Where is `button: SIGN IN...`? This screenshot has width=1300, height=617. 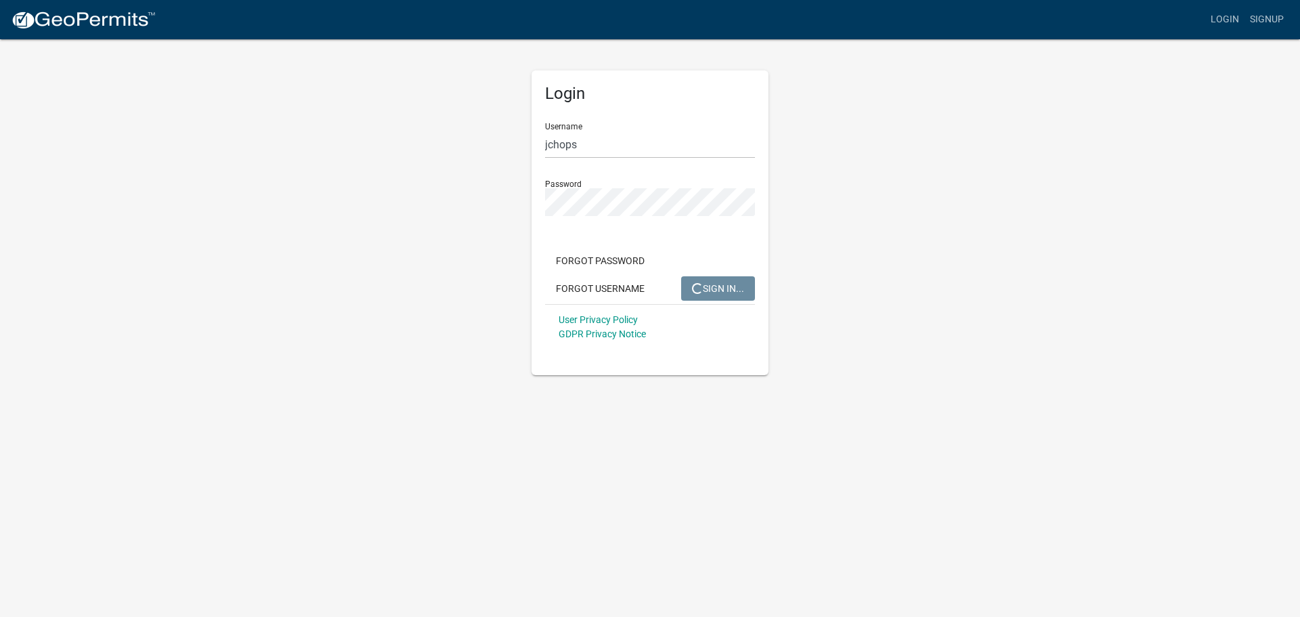
button: SIGN IN... is located at coordinates (718, 288).